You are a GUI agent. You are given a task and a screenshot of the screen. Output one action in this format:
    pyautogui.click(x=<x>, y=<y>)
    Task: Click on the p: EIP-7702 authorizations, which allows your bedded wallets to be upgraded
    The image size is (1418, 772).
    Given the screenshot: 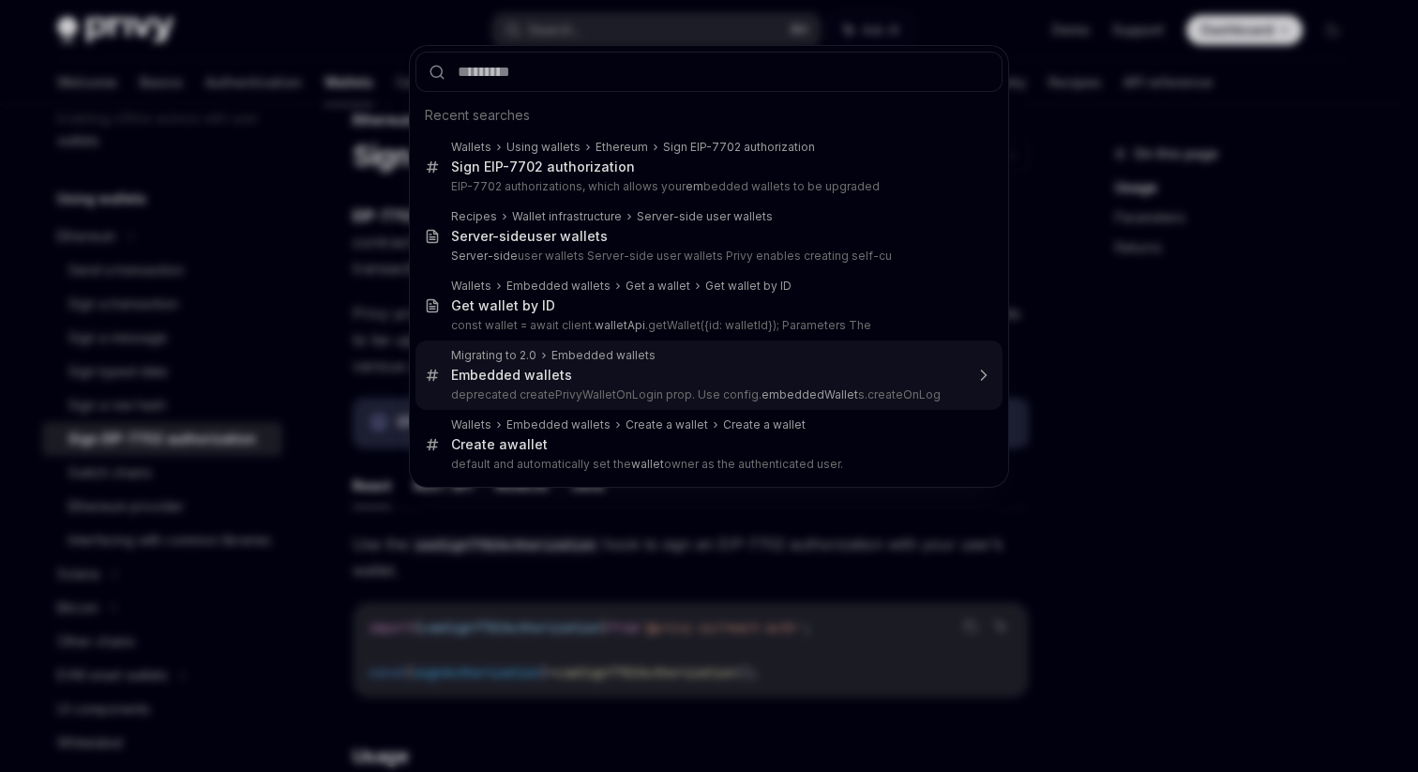 What is the action you would take?
    pyautogui.click(x=707, y=187)
    